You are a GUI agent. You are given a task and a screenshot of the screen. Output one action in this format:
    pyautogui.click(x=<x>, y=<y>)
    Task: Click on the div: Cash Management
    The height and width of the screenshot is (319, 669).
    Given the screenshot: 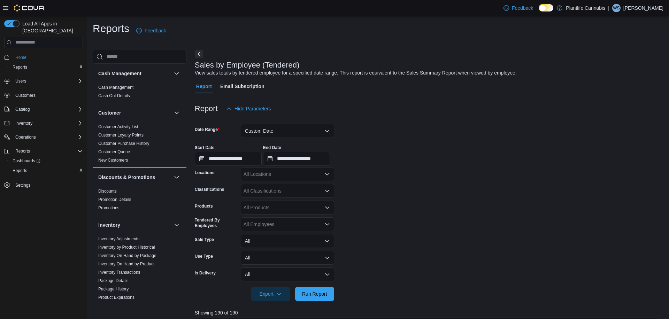 What is the action you would take?
    pyautogui.click(x=139, y=93)
    